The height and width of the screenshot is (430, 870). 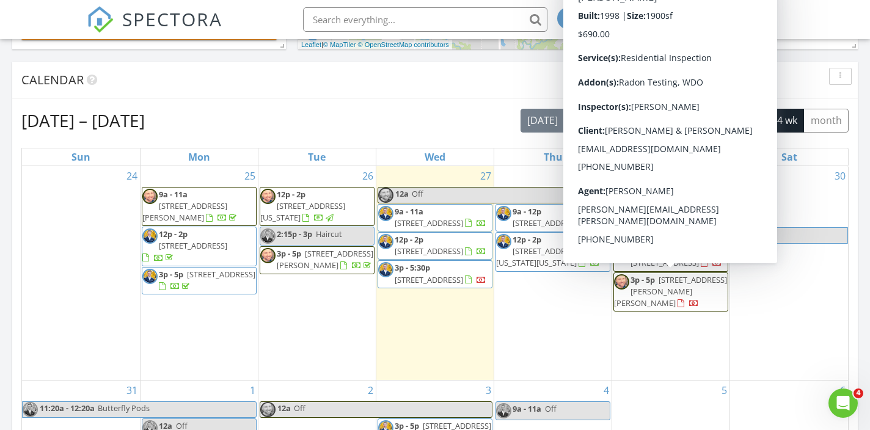 I want to click on span: Calendar, so click(x=53, y=79).